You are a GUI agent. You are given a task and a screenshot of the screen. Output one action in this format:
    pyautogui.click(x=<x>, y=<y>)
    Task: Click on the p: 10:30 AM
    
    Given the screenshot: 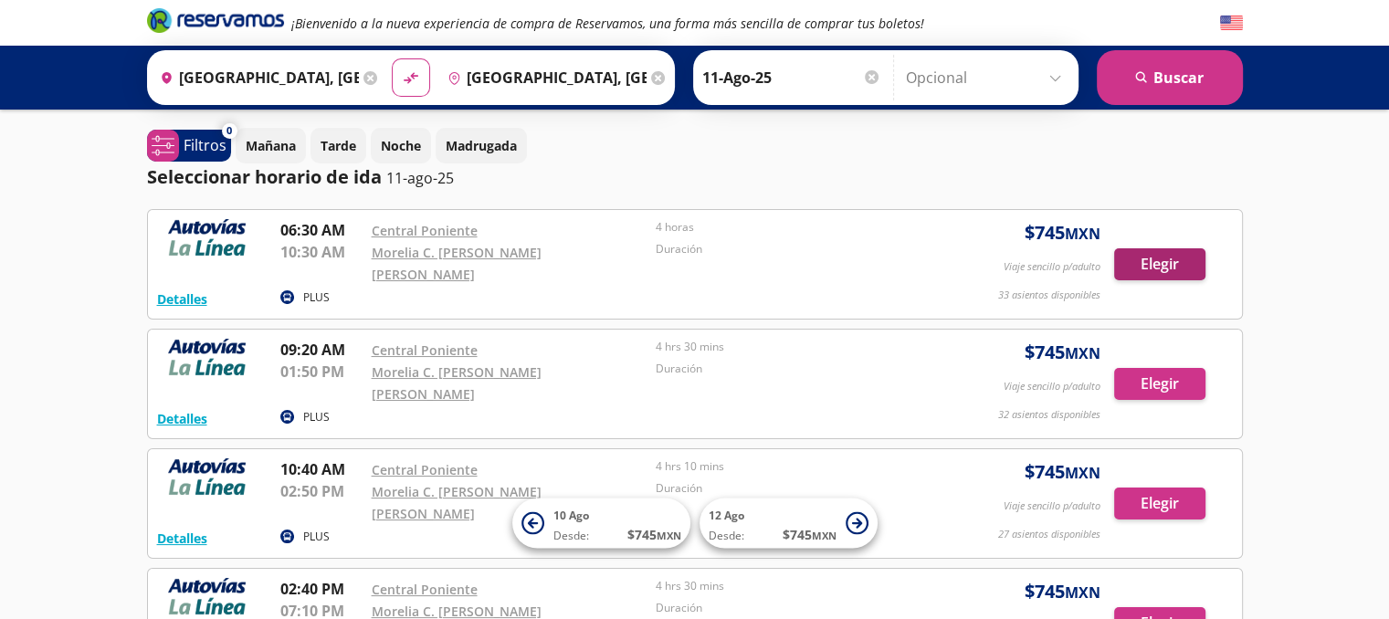 What is the action you would take?
    pyautogui.click(x=321, y=252)
    